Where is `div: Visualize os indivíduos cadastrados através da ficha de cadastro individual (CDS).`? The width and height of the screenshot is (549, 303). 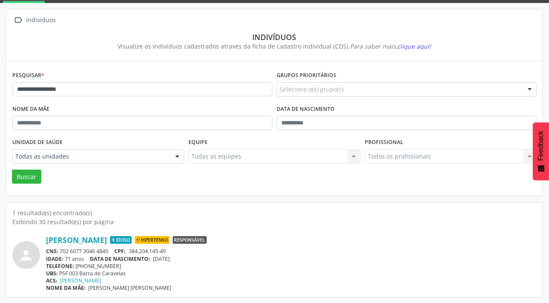 div: Visualize os indivíduos cadastrados através da ficha de cadastro individual (CDS). is located at coordinates (275, 46).